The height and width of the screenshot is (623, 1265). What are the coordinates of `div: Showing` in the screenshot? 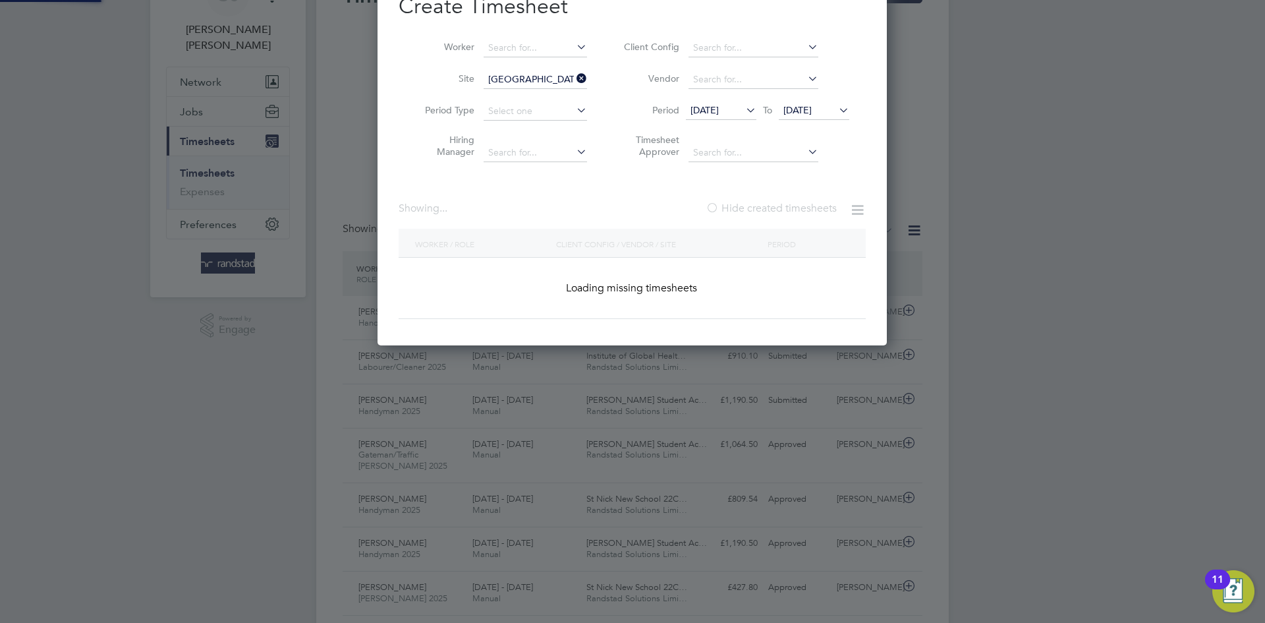 It's located at (424, 208).